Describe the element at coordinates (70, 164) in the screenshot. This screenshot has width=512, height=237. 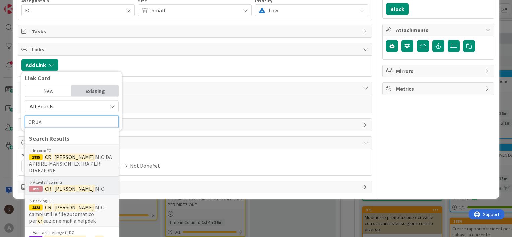
I see `span: MIO DA APRIRE-MANSIONI EXTRA PER DIREZIONE` at that location.